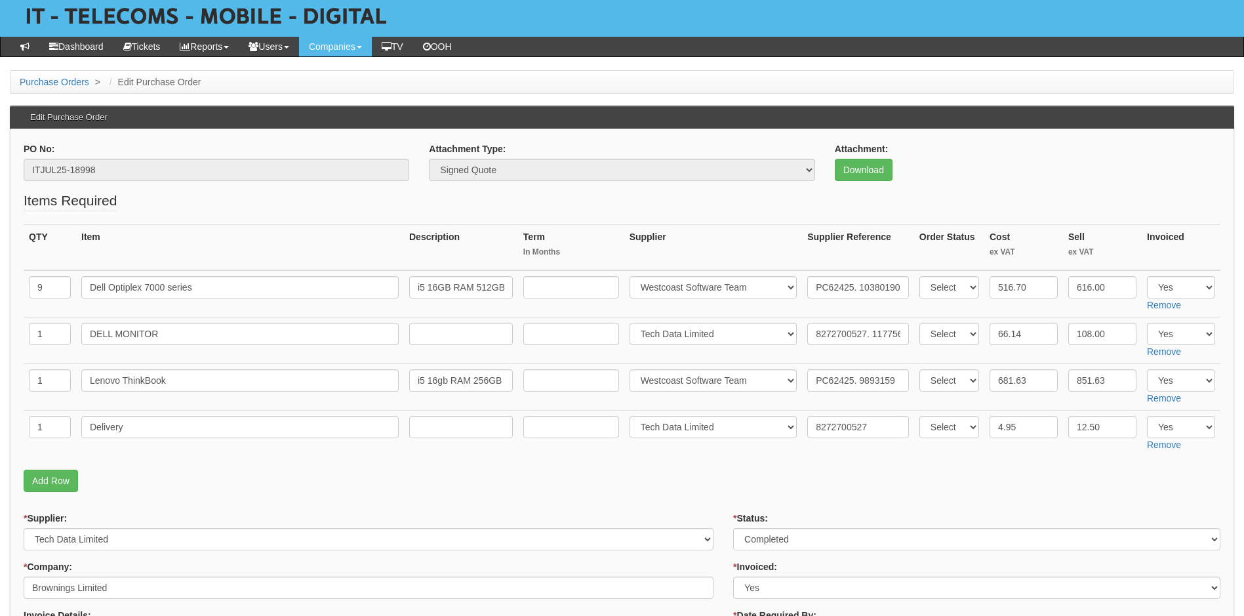  I want to click on label: Company:, so click(48, 567).